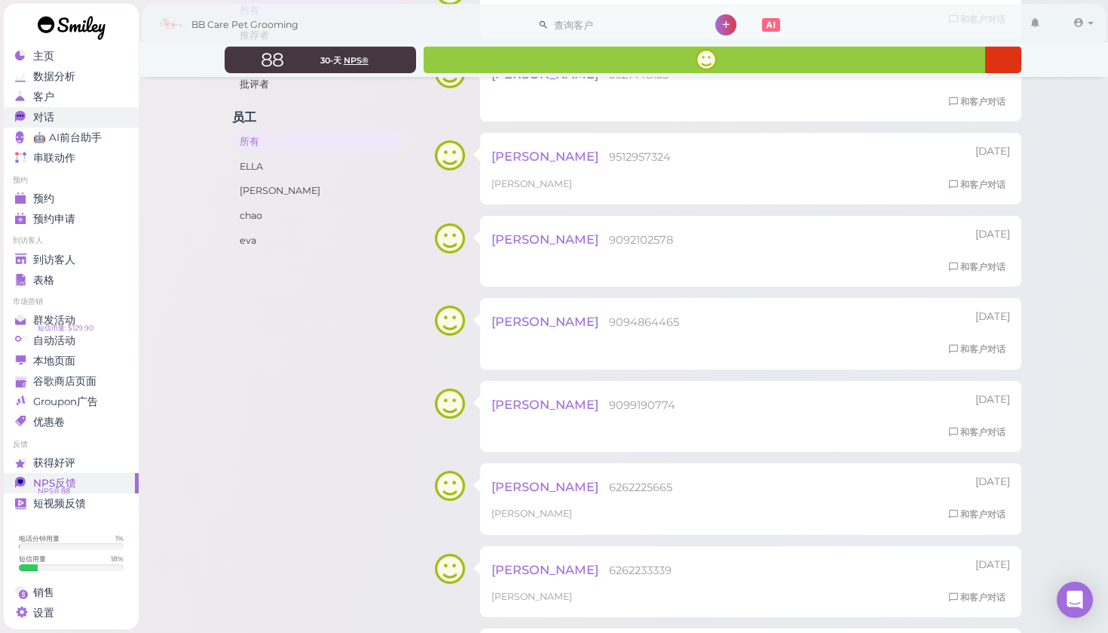 Image resolution: width=1108 pixels, height=633 pixels. Describe the element at coordinates (993, 565) in the screenshot. I see `div: 10/01 08:59pm` at that location.